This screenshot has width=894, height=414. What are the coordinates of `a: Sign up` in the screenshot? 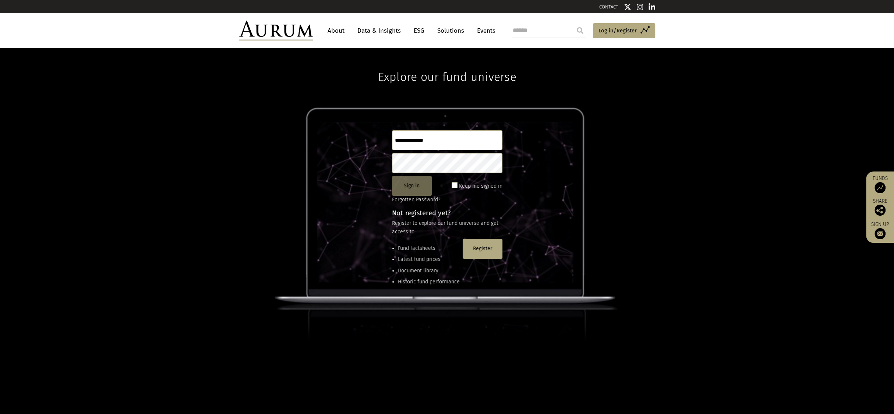 It's located at (881, 230).